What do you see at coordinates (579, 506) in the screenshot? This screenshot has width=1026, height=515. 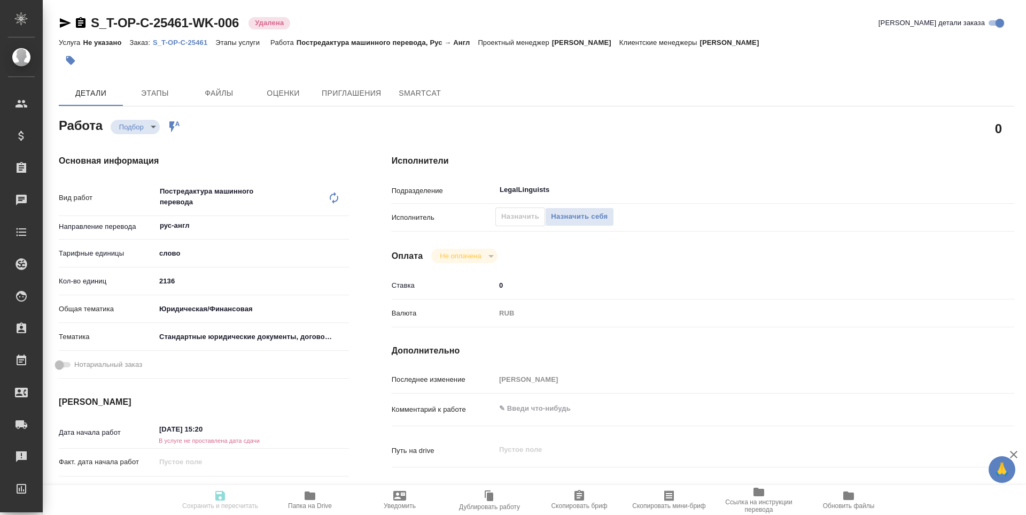 I see `span: Скопировать бриф` at bounding box center [579, 506].